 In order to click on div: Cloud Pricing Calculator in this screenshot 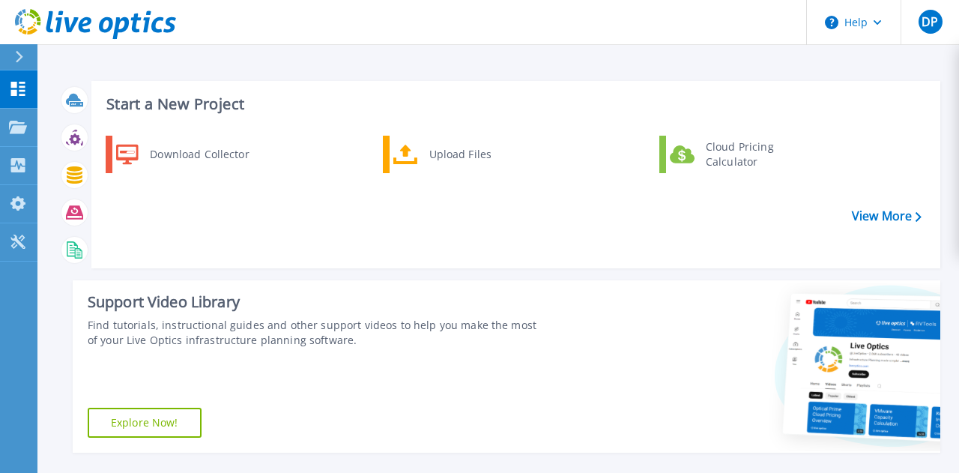, I will do `click(754, 154)`.